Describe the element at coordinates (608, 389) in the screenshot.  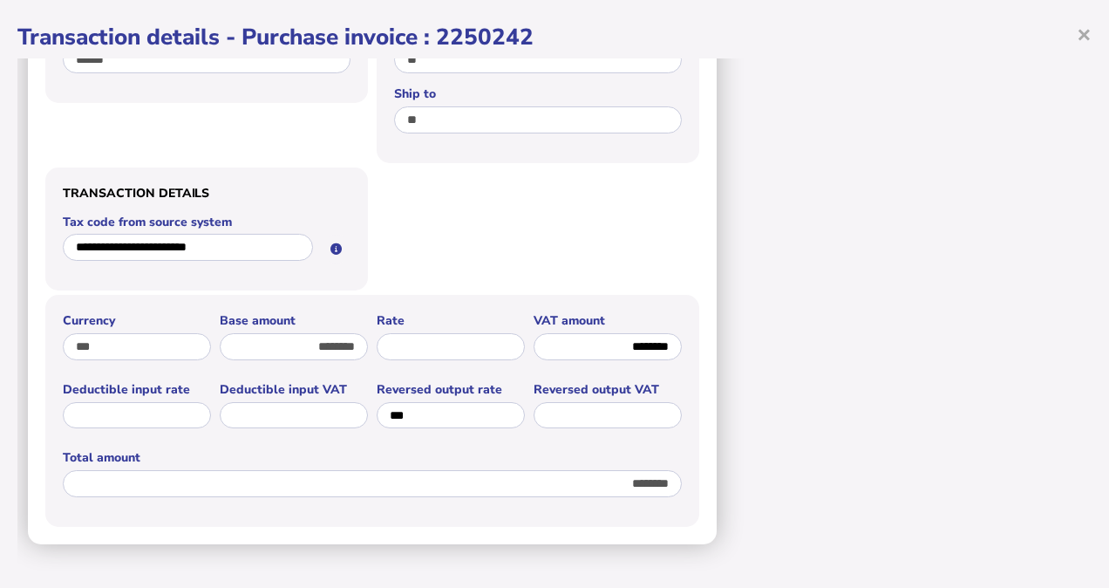
I see `label: Reversed output VAT` at that location.